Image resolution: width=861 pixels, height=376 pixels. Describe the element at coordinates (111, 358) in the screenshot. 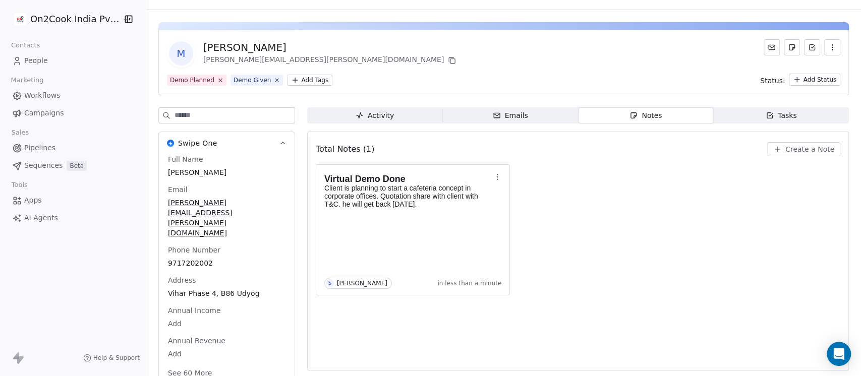

I see `a: Help & Support` at that location.